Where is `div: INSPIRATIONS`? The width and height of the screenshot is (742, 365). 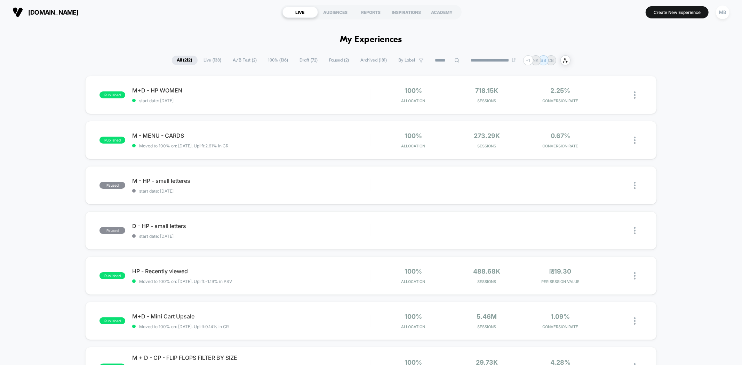 div: INSPIRATIONS is located at coordinates (406, 12).